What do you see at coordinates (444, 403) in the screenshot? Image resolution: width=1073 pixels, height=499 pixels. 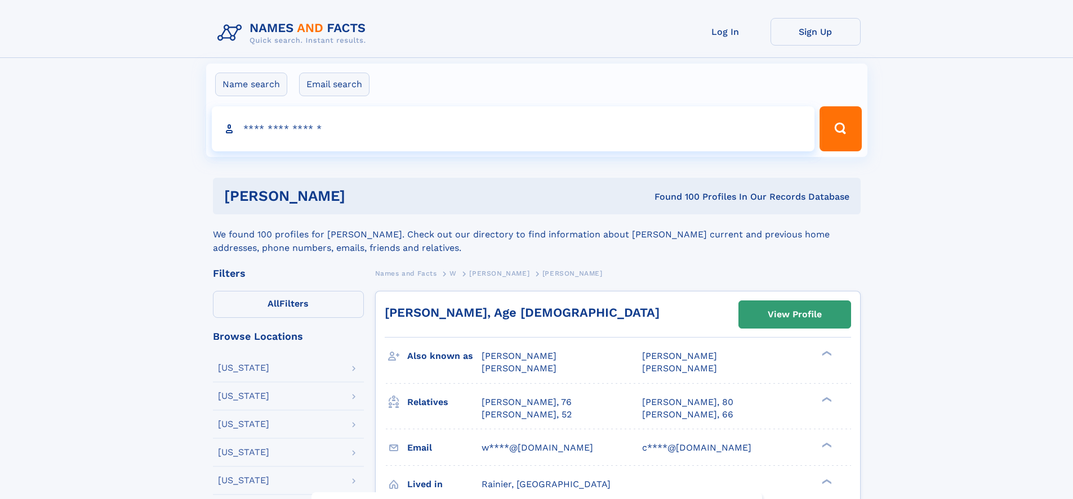 I see `h3: Relatives` at bounding box center [444, 403].